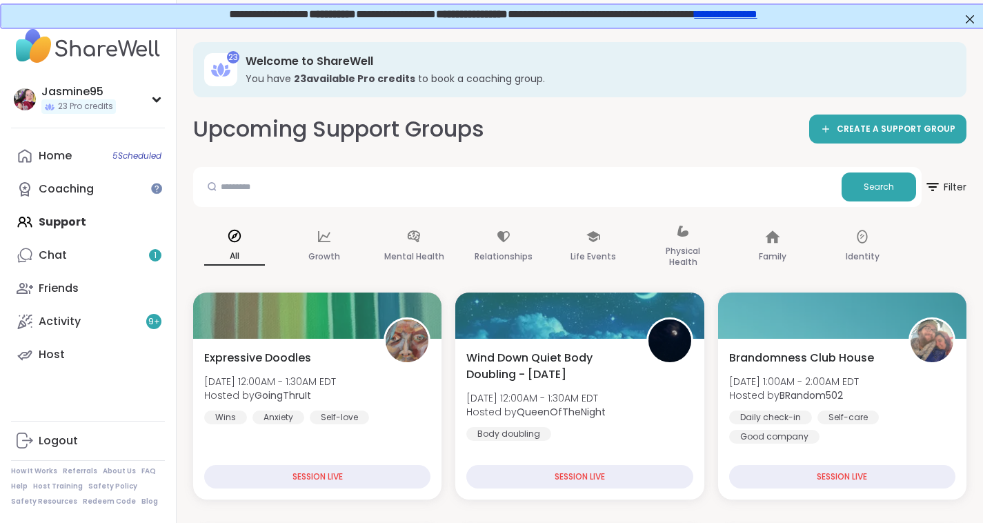  I want to click on div: Jasmine95, so click(79, 92).